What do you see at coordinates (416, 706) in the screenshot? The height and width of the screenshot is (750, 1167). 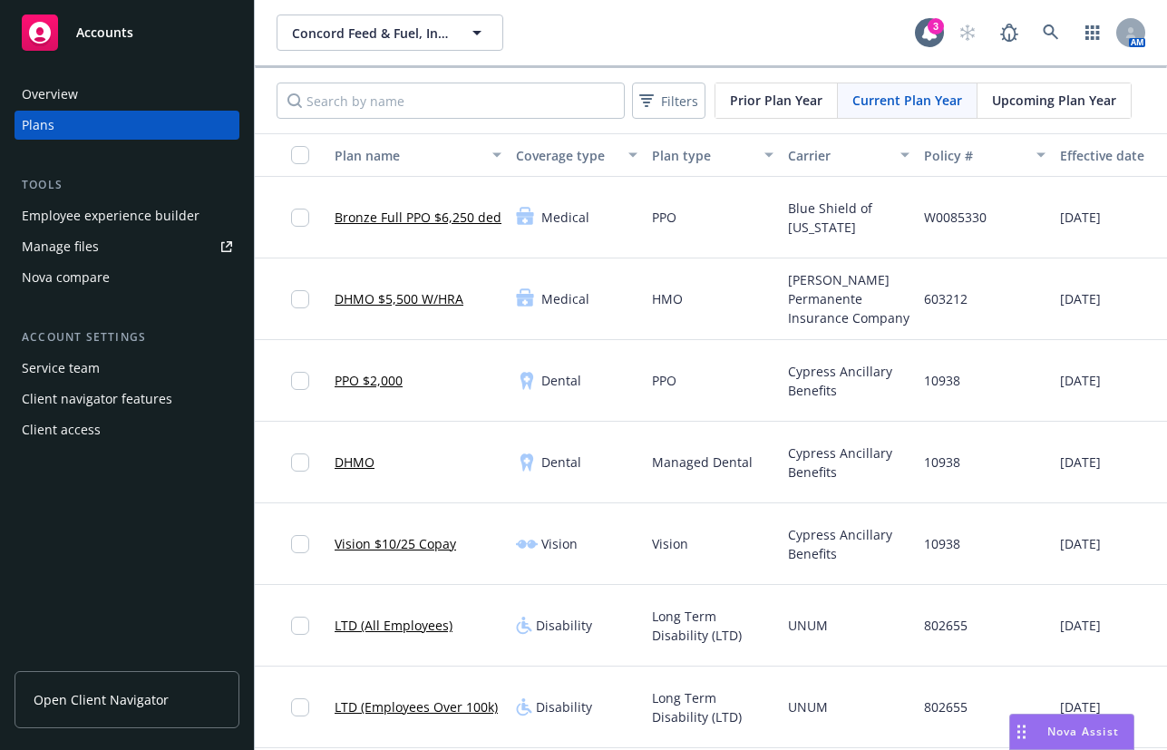 I see `a: LTD (Employees Over 100k)` at bounding box center [416, 706].